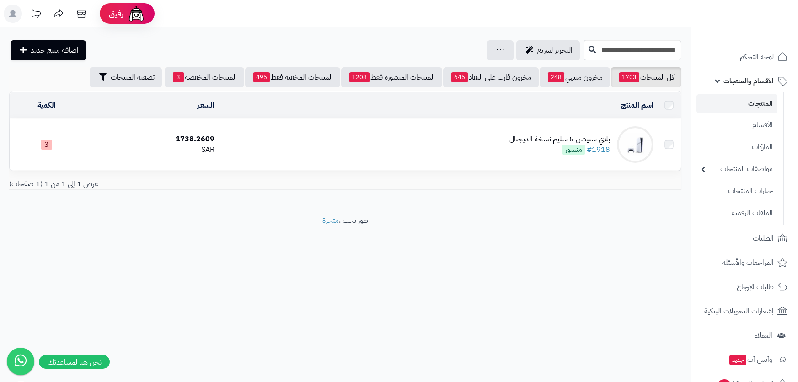 This screenshot has width=798, height=382. Describe the element at coordinates (757, 57) in the screenshot. I see `span: لوحة التحكم` at that location.